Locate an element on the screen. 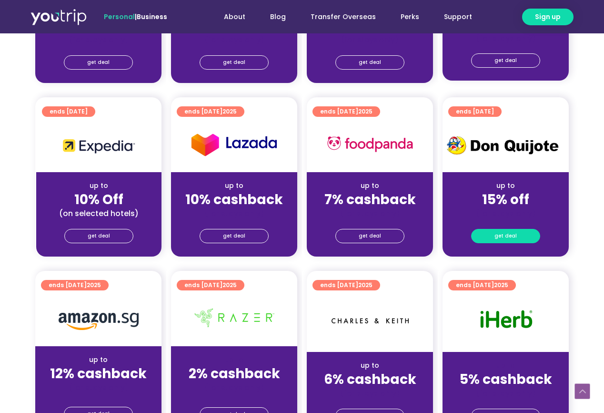 This screenshot has width=604, height=413. div: (on selected hotels) is located at coordinates (99, 213).